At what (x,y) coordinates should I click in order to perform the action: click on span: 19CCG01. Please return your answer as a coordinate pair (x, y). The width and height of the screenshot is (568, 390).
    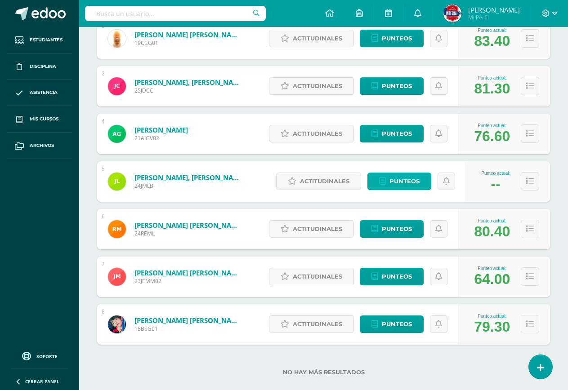
    Looking at the image, I should click on (188, 43).